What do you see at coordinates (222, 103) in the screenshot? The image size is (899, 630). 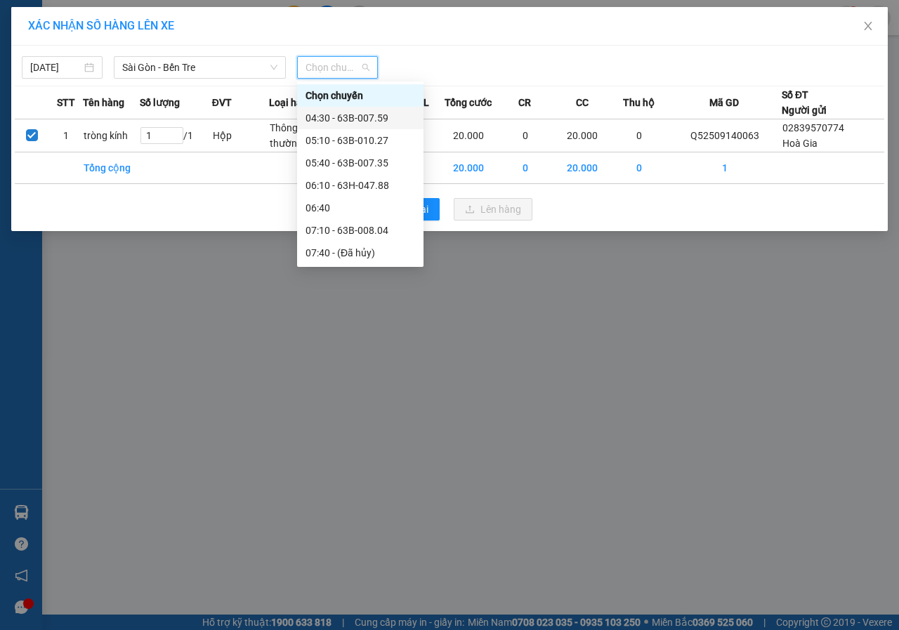 I see `span: ĐVT` at bounding box center [222, 103].